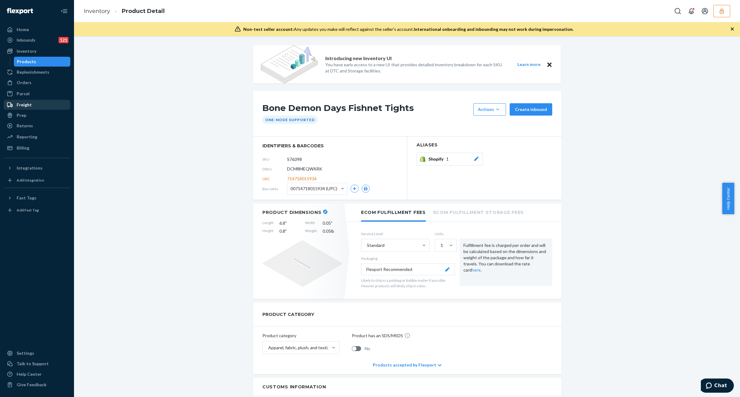 This screenshot has width=740, height=397. What do you see at coordinates (37, 40) in the screenshot?
I see `a: Inbounds121` at bounding box center [37, 40].